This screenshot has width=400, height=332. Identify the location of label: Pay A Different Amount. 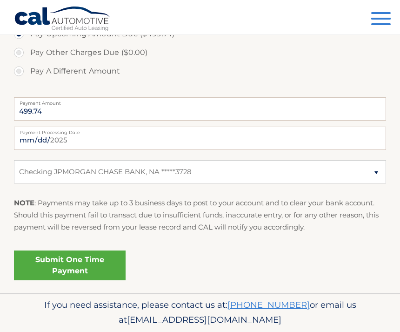
(200, 71).